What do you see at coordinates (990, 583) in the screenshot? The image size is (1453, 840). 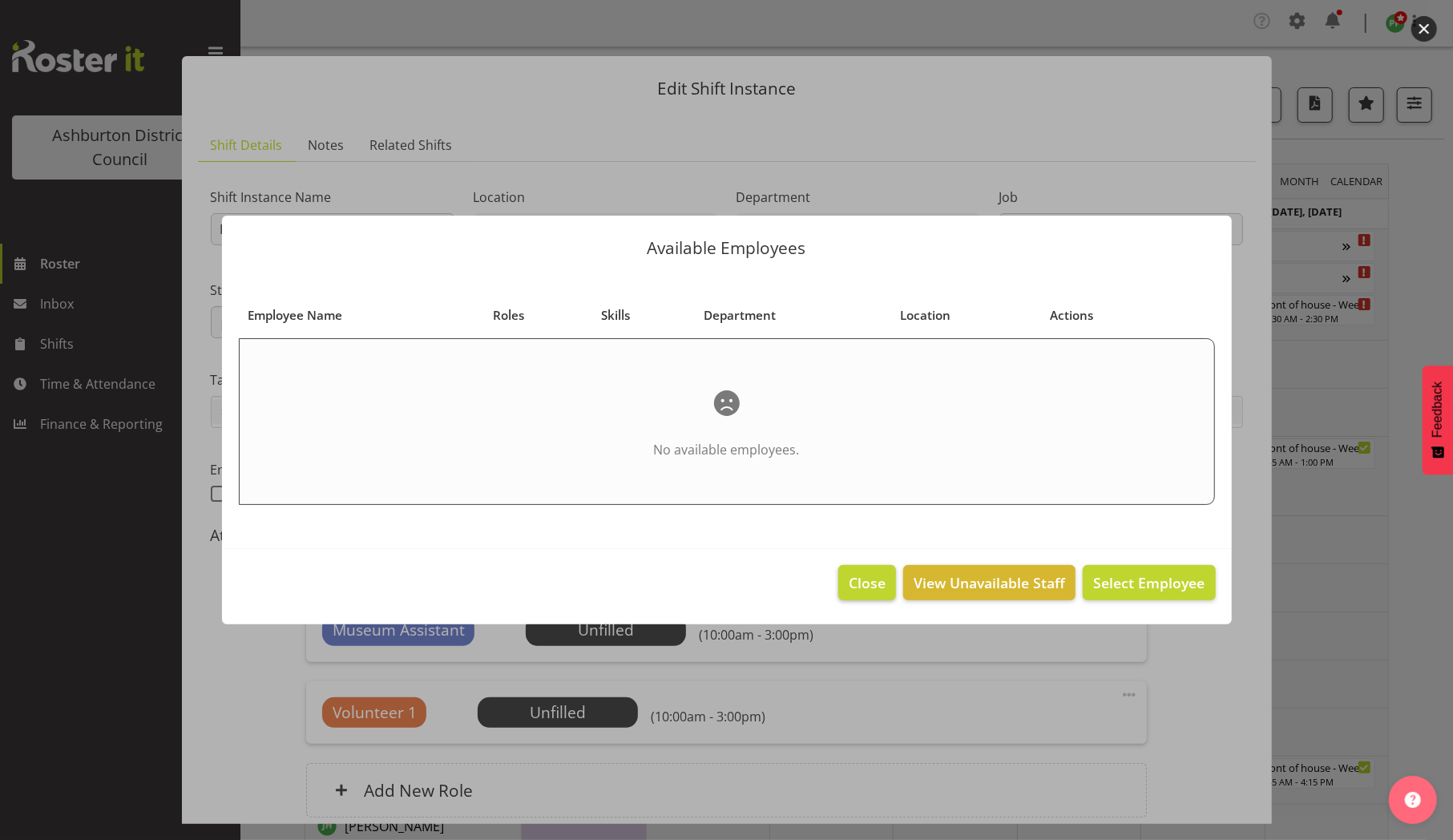 I see `button: View Unavailable Staff` at bounding box center [990, 583].